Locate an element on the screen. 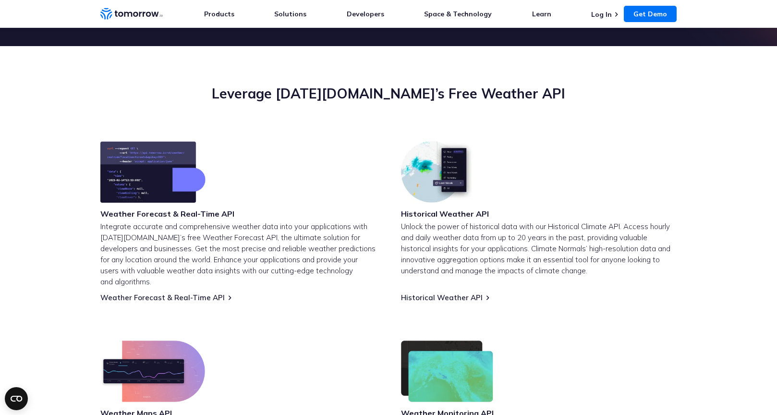 The height and width of the screenshot is (415, 777). a: Log In is located at coordinates (601, 14).